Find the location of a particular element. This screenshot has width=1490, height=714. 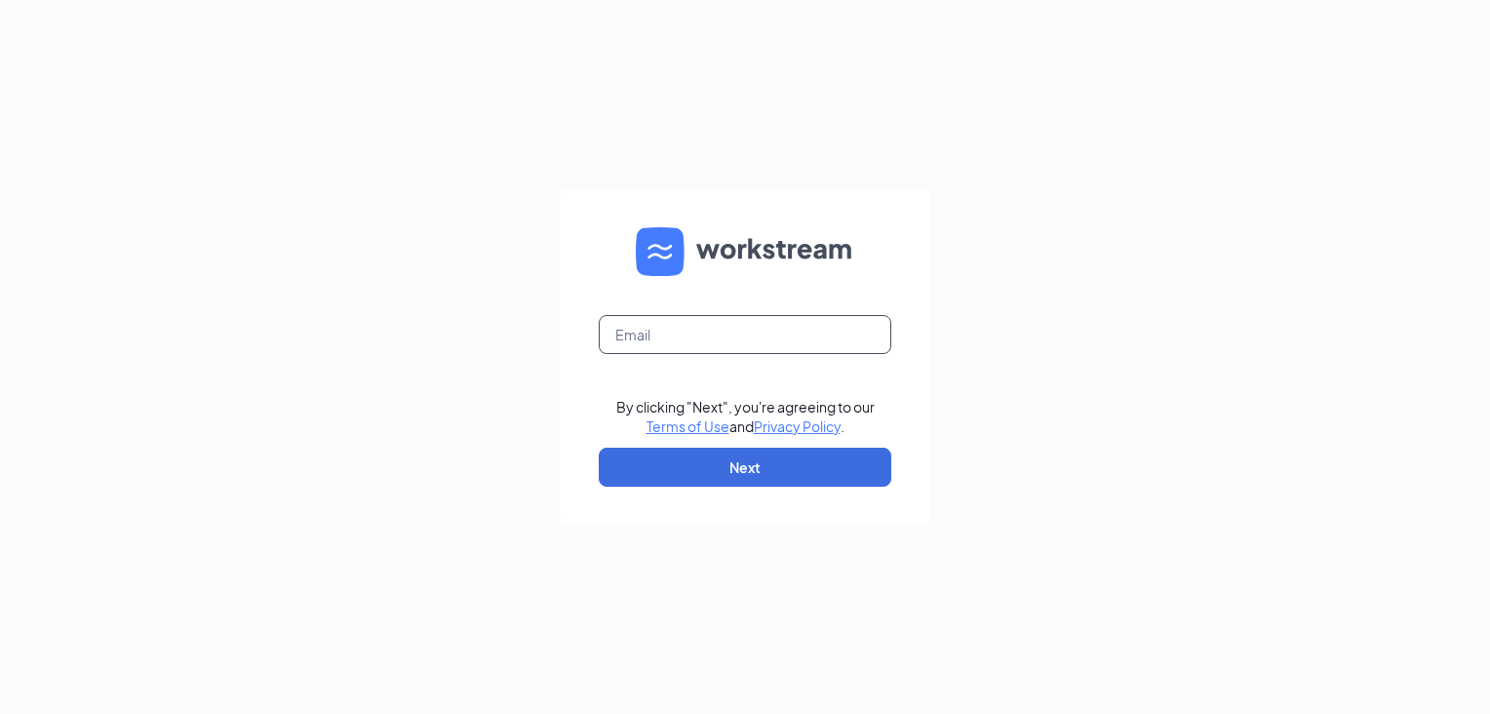

img: WS logo and Workstream text is located at coordinates (745, 252).